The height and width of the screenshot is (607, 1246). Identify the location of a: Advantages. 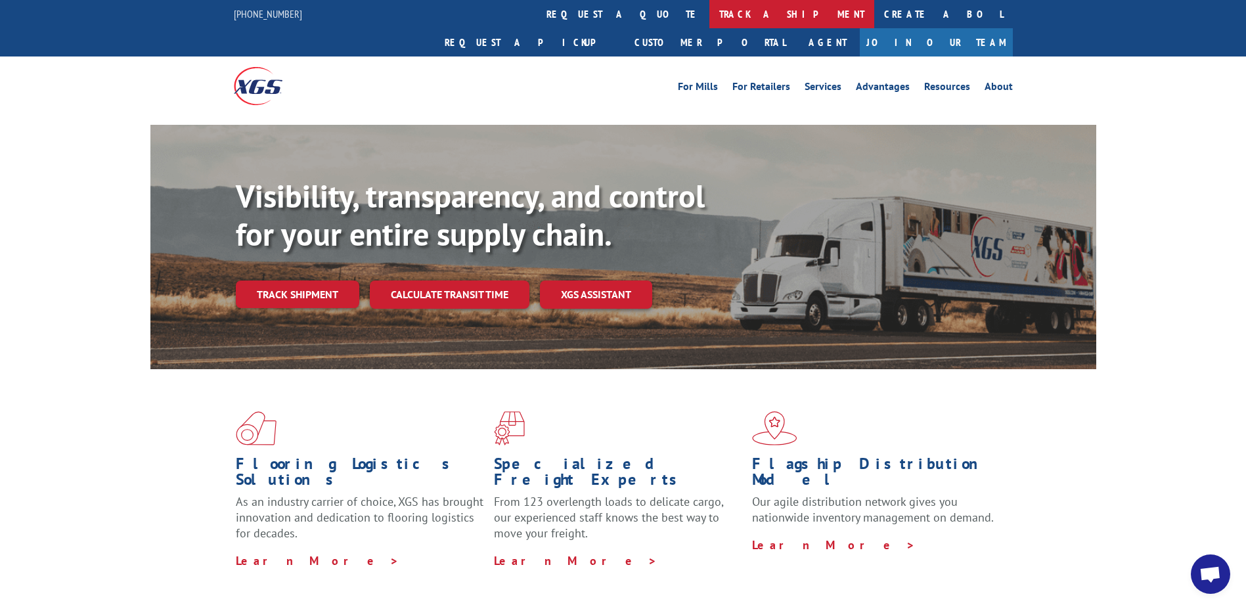
(883, 89).